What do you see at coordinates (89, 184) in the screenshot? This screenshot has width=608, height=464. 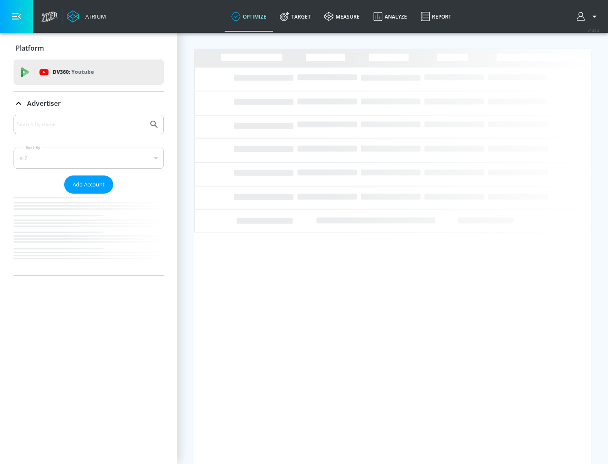 I see `button: Add Account` at bounding box center [89, 184].